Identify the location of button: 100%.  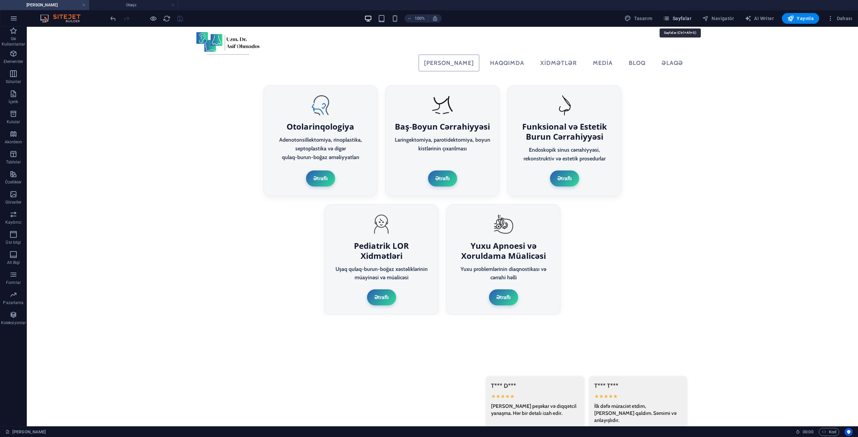
(416, 18).